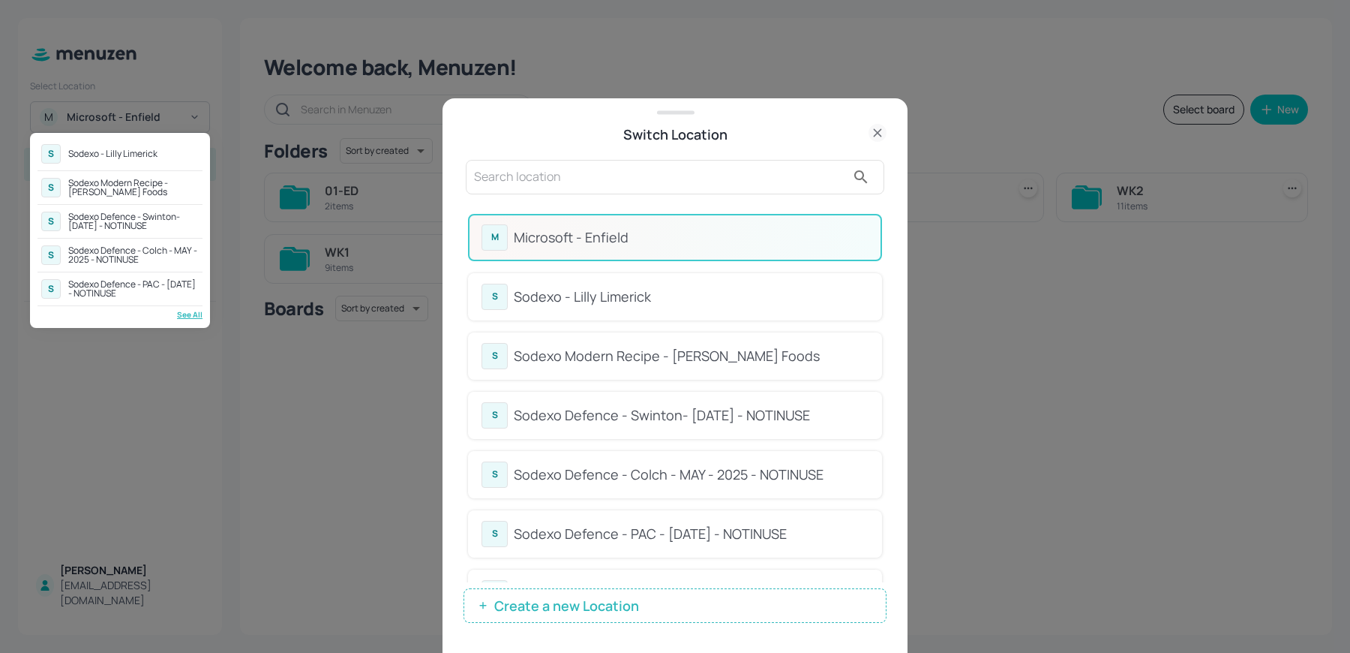 This screenshot has height=653, width=1350. What do you see at coordinates (113, 154) in the screenshot?
I see `div: Sodexo - Lilly Limerick` at bounding box center [113, 154].